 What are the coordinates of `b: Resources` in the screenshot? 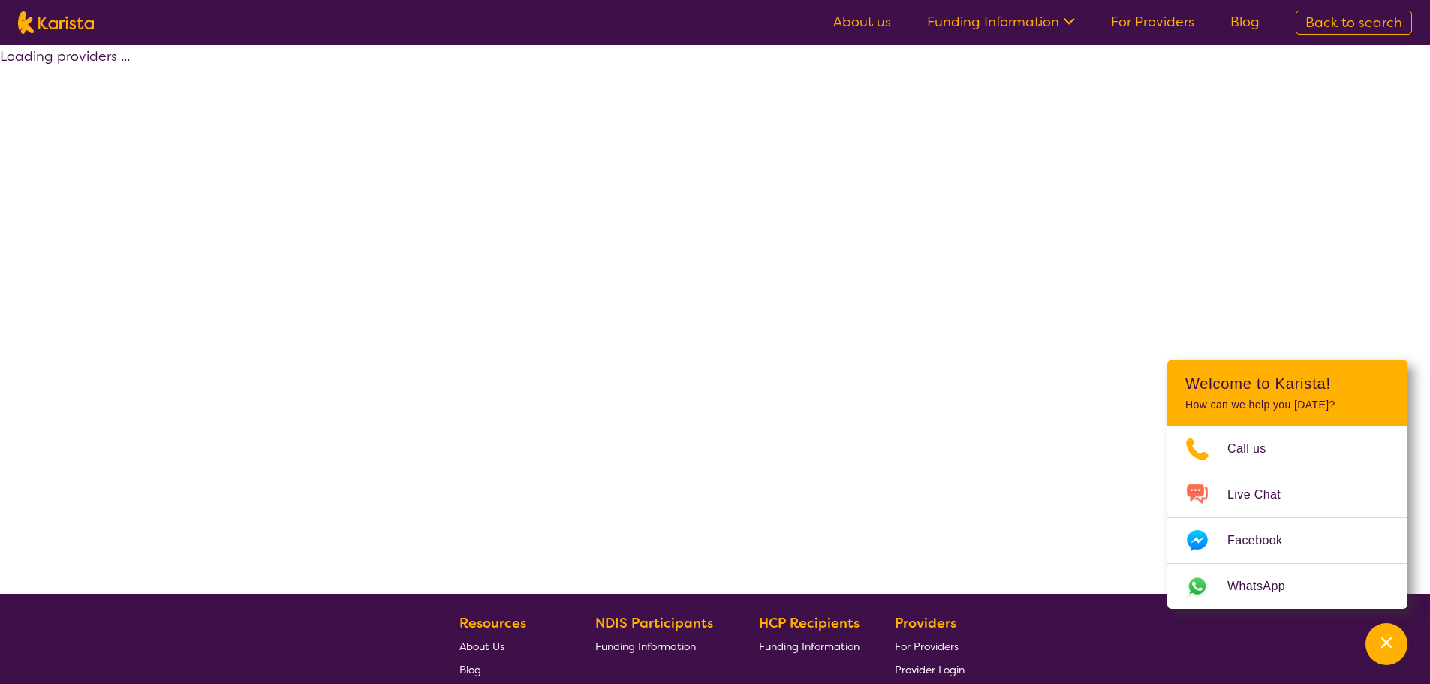 It's located at (492, 623).